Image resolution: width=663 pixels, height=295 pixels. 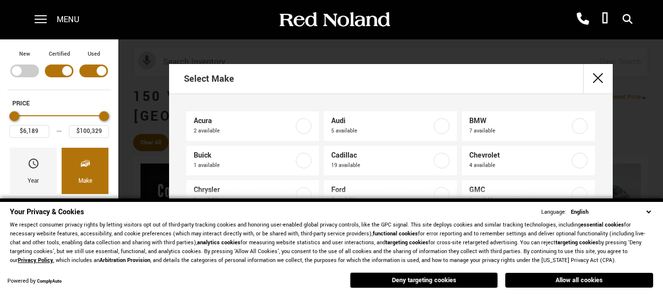 What do you see at coordinates (520, 166) in the screenshot?
I see `span: 4 available` at bounding box center [520, 166].